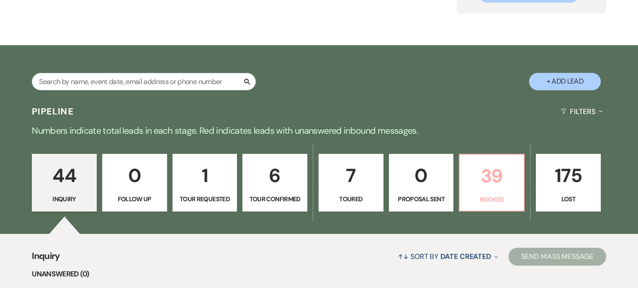 This screenshot has height=288, width=638. Describe the element at coordinates (557, 257) in the screenshot. I see `button: Send Mass Message` at that location.